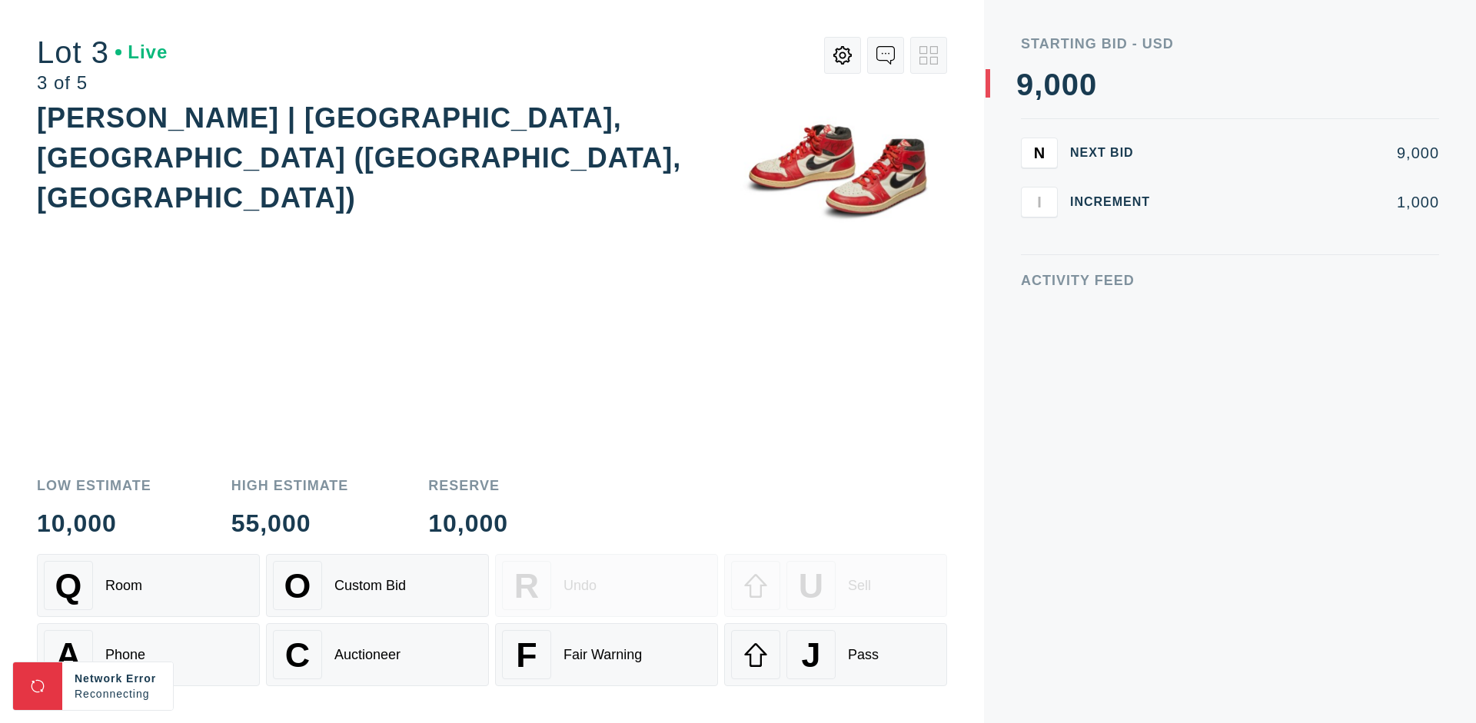 This screenshot has width=1476, height=723. What do you see at coordinates (148, 586) in the screenshot?
I see `button: QRoom` at bounding box center [148, 586].